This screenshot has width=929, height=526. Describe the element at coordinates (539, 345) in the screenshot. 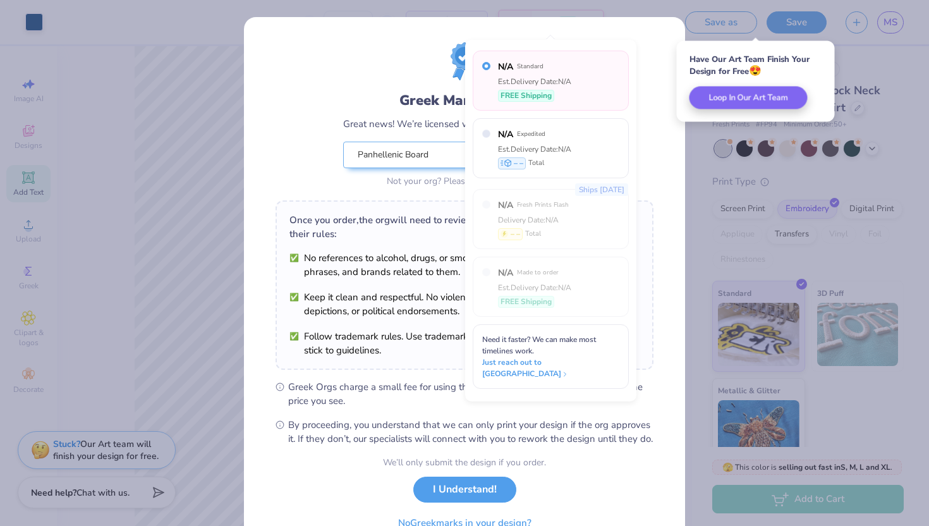

I see `span: Need it faster? We can make most timelines work.` at that location.